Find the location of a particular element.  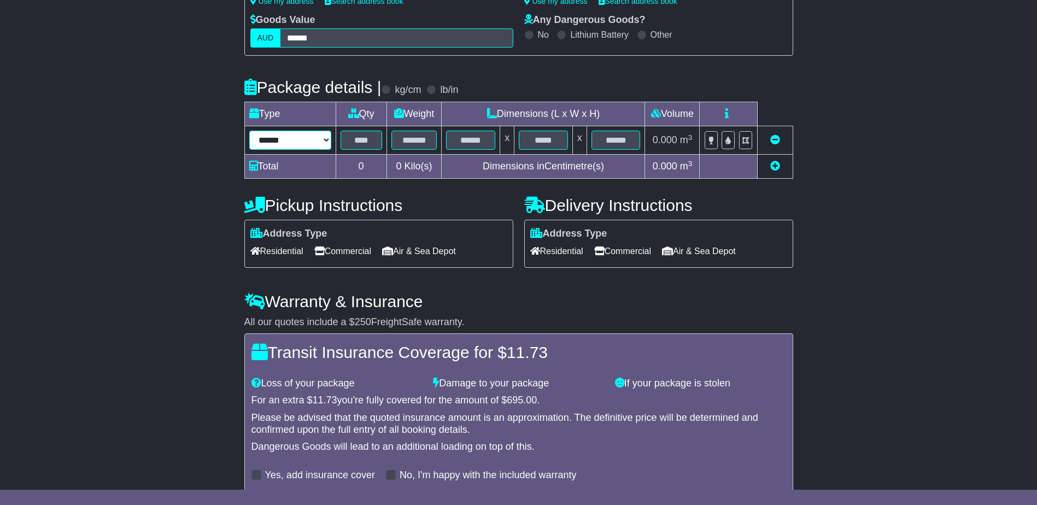

h4: Package details | is located at coordinates (313, 87).